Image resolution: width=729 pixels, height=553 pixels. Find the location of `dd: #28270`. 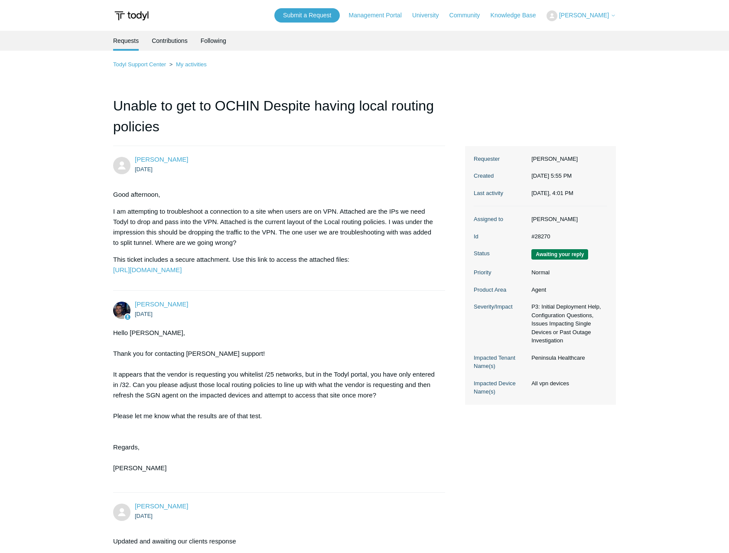

dd: #28270 is located at coordinates (567, 236).